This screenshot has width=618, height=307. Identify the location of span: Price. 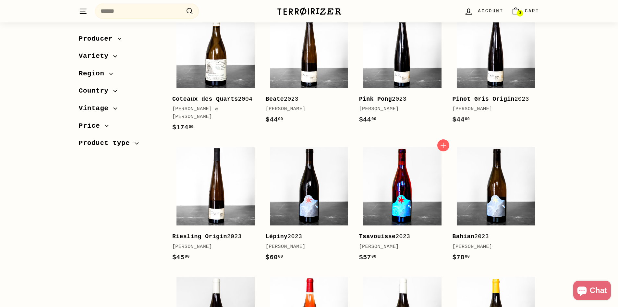
(92, 126).